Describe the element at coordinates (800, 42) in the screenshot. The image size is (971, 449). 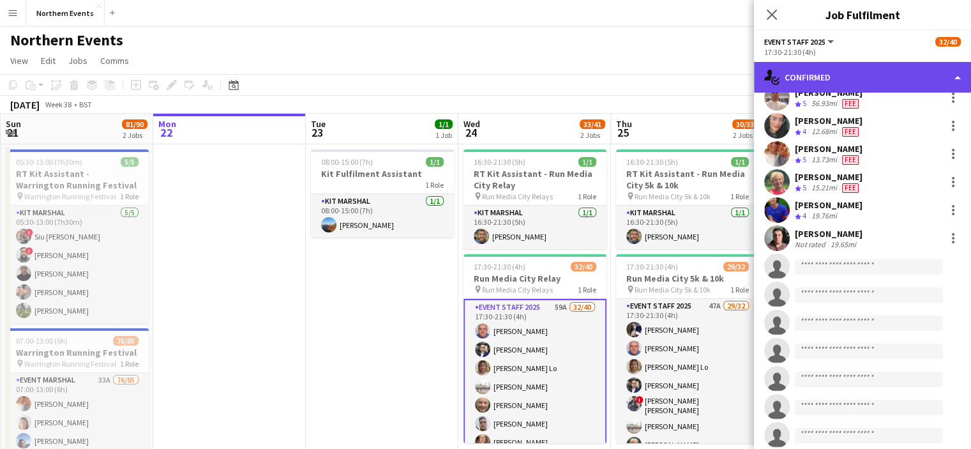
I see `button: Event Staff 2025` at that location.